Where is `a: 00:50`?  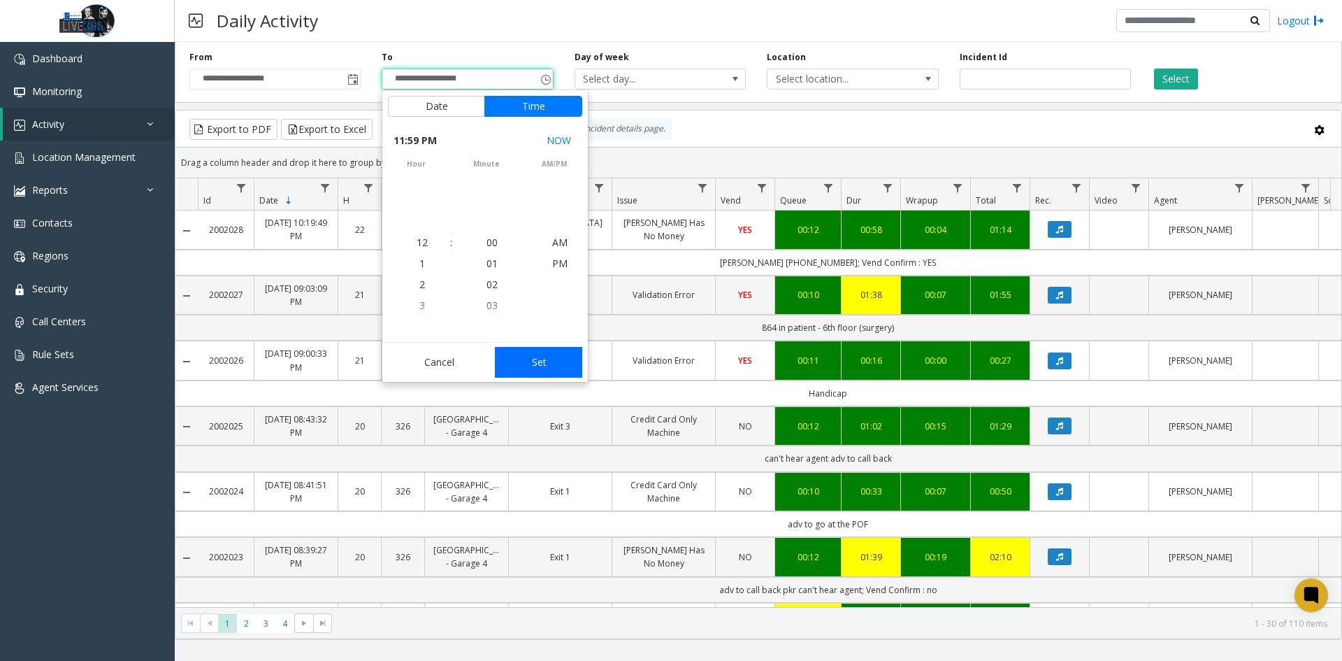
a: 00:50 is located at coordinates (1000, 491).